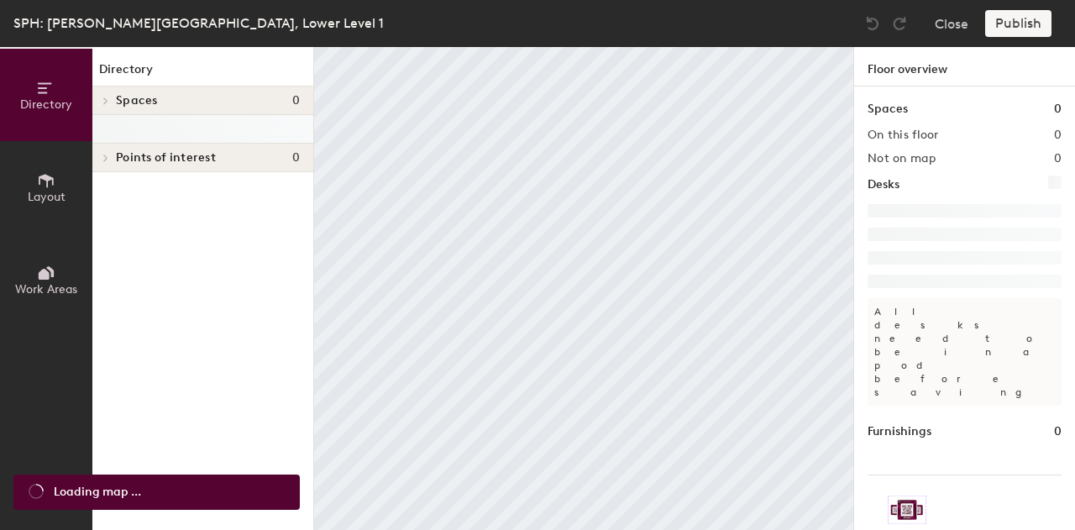 The width and height of the screenshot is (1075, 530). Describe the element at coordinates (951, 24) in the screenshot. I see `button: Close` at that location.